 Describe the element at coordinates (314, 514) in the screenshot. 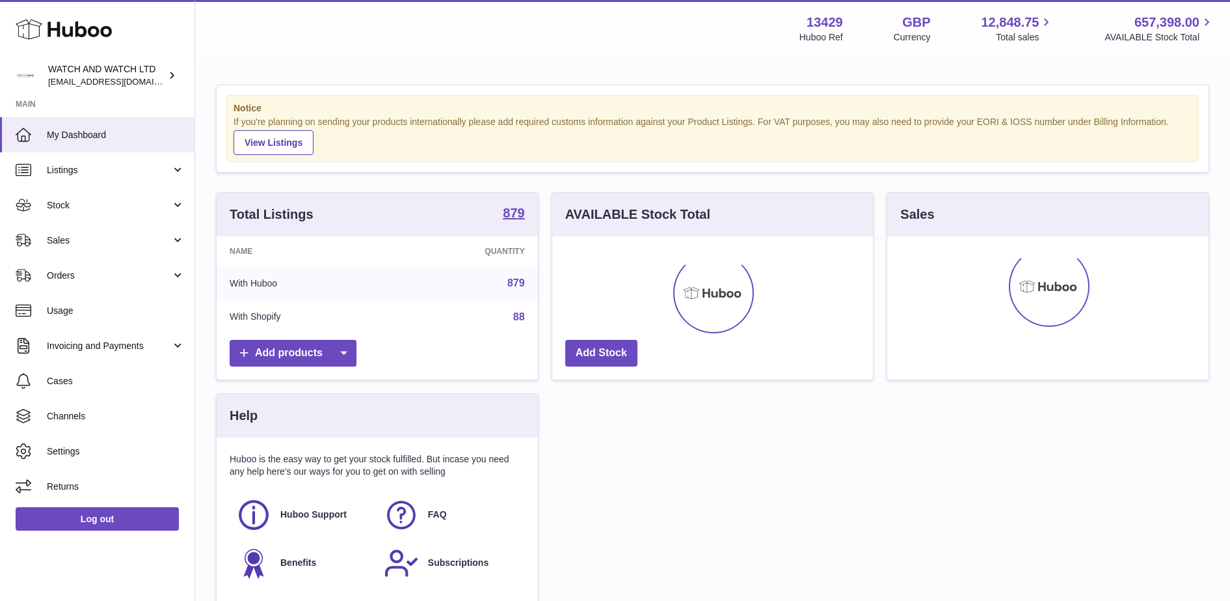

I see `span: Huboo Support` at that location.